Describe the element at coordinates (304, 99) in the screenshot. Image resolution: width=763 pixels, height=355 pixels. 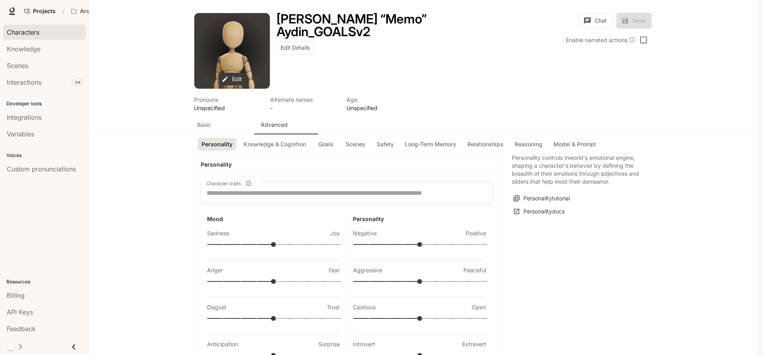
I see `p: Alternate names` at that location.